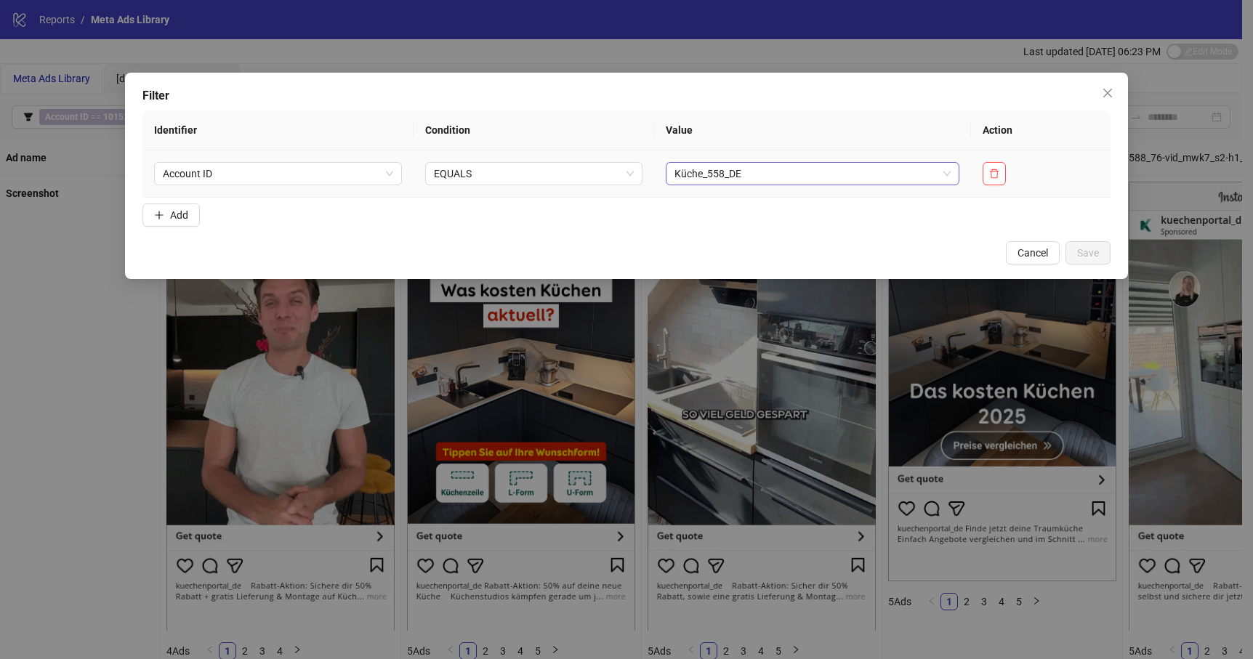 The height and width of the screenshot is (659, 1253). I want to click on span: Add, so click(179, 215).